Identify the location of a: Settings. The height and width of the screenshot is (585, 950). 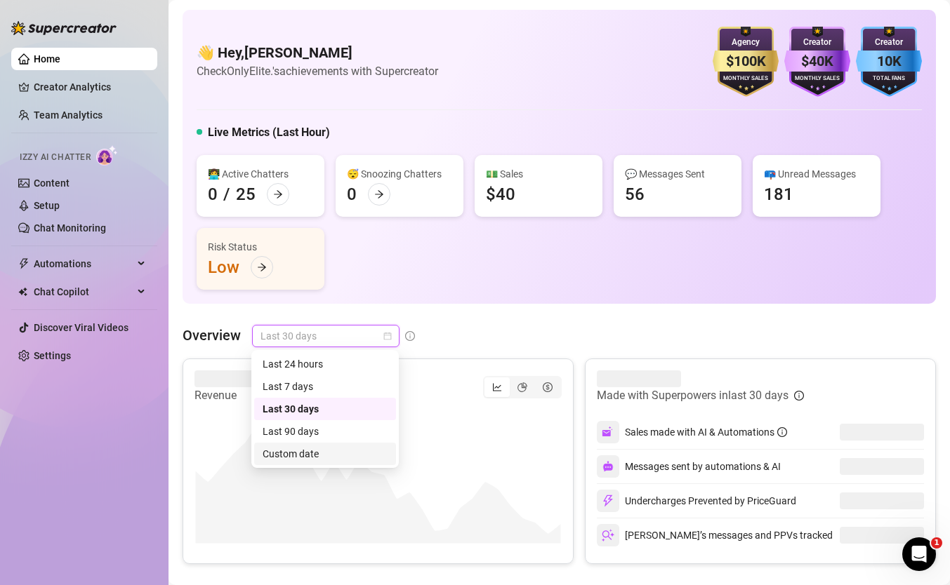
(52, 356).